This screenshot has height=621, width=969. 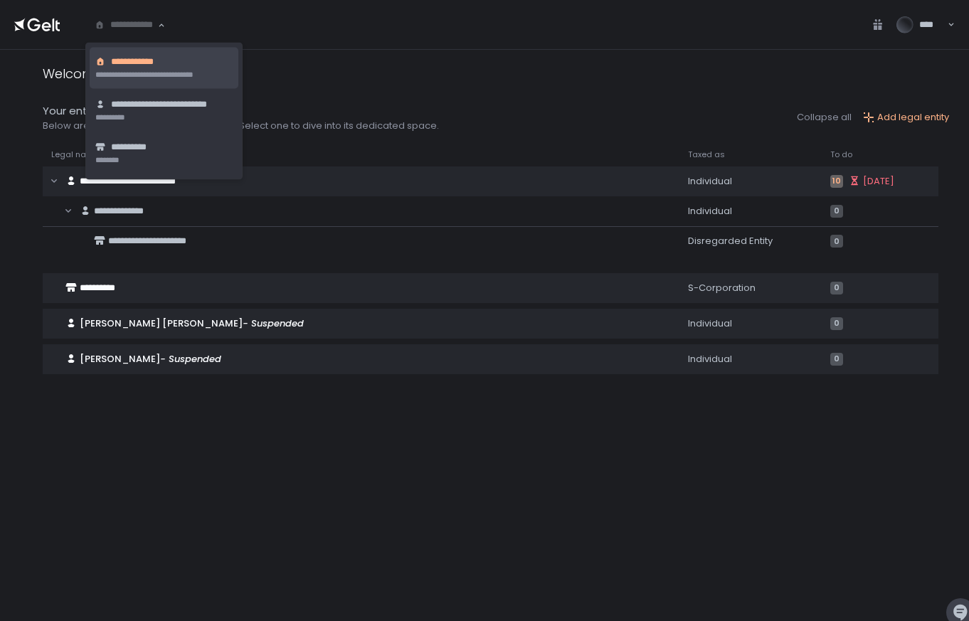 I want to click on span: Legal name, so click(x=75, y=154).